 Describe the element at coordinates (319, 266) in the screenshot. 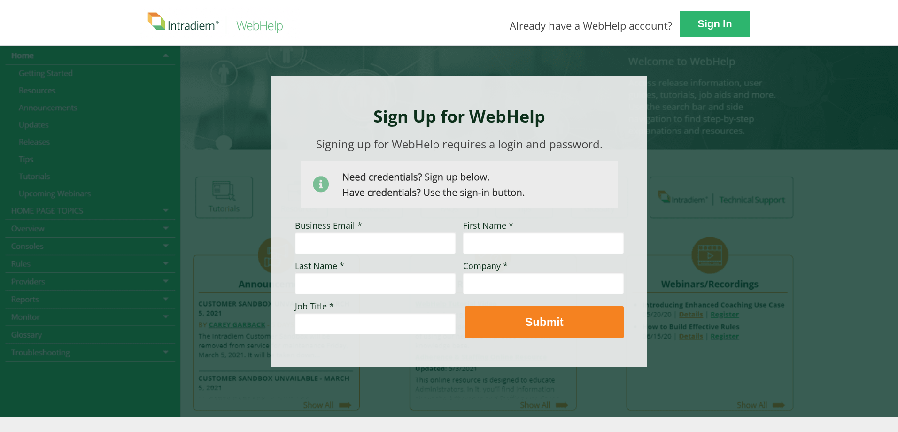

I see `span: Last Name *` at that location.